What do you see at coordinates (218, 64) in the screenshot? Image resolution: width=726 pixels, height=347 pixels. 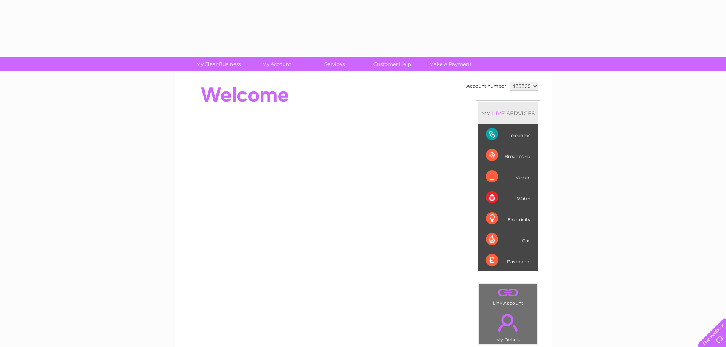 I see `a: My Clear Business` at bounding box center [218, 64].